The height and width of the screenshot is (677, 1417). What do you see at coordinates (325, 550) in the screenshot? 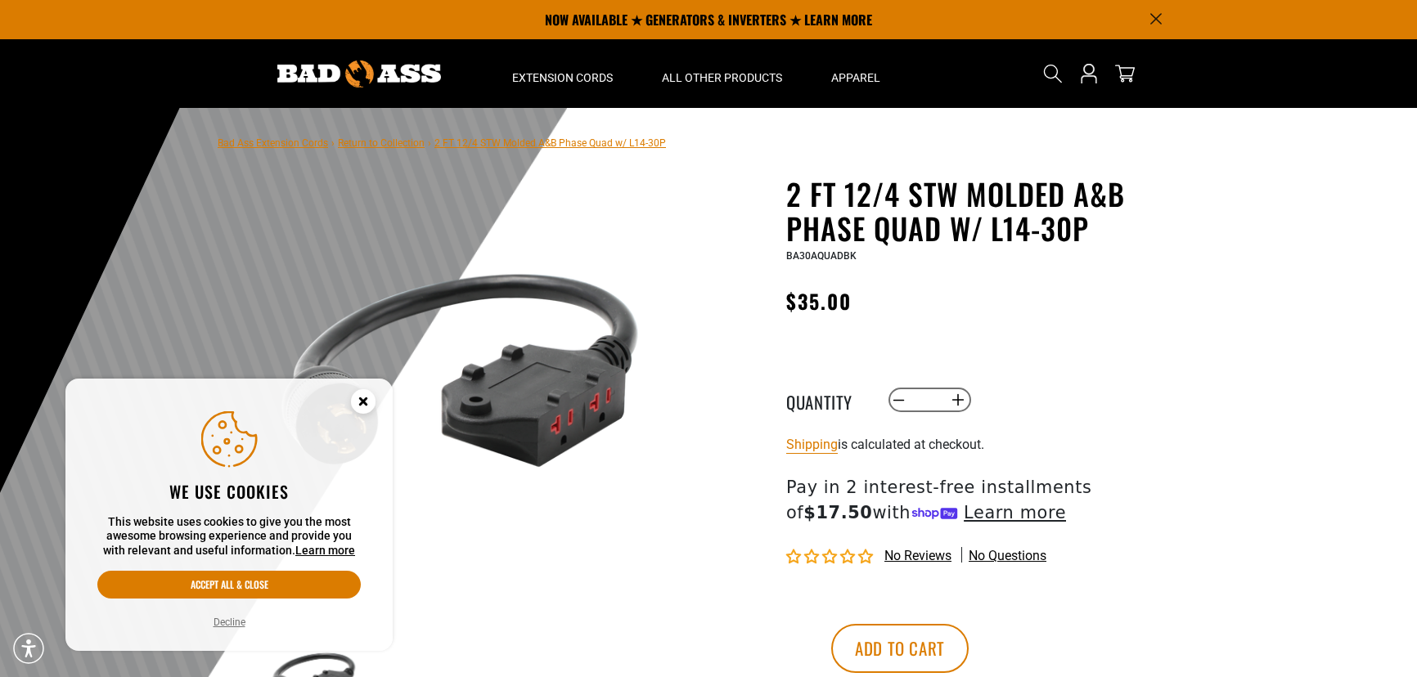
I see `a: Learn more` at bounding box center [325, 550].